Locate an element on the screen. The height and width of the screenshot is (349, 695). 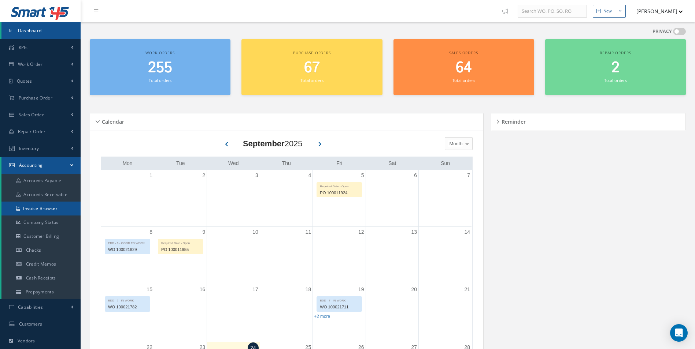
td: September 10, 2025 is located at coordinates (233, 256).